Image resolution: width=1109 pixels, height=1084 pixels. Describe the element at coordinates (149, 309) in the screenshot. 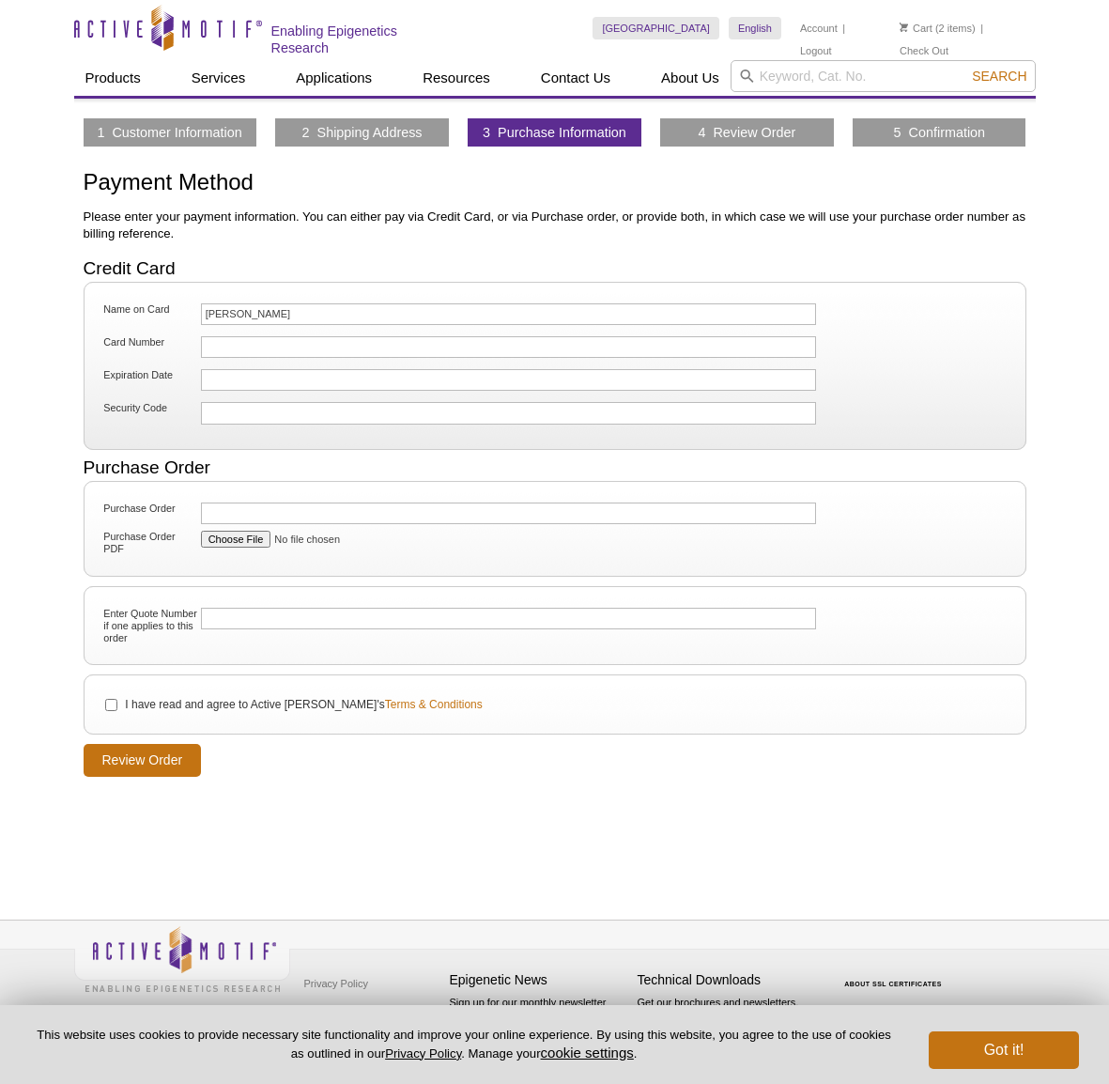

I see `label: Name on Card` at that location.